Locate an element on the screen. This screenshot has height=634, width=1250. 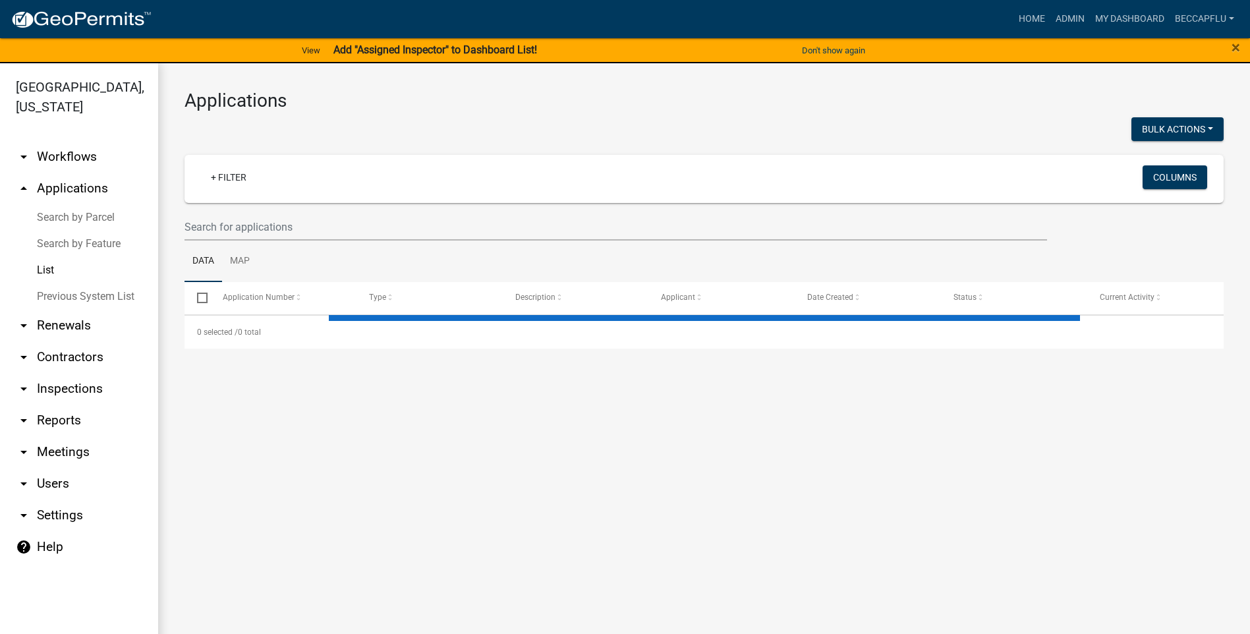
button: Columns is located at coordinates (1175, 177).